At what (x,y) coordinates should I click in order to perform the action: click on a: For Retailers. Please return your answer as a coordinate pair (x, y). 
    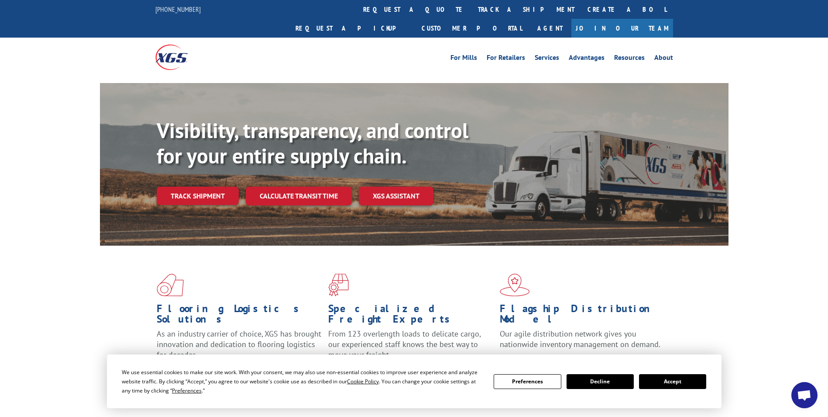
    Looking at the image, I should click on (506, 59).